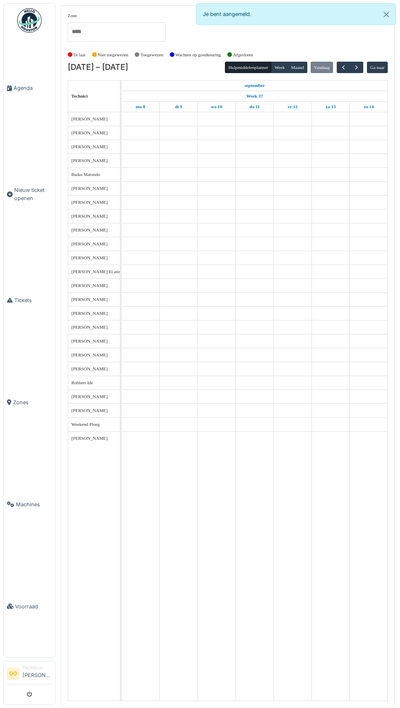 The image size is (400, 708). I want to click on label: Te laat, so click(80, 55).